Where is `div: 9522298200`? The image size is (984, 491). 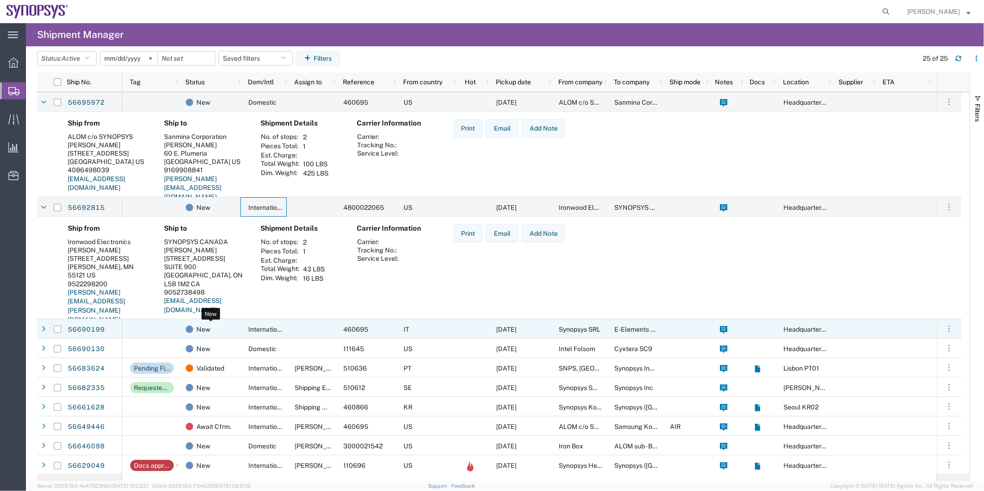
div: 9522298200 is located at coordinates (108, 284).